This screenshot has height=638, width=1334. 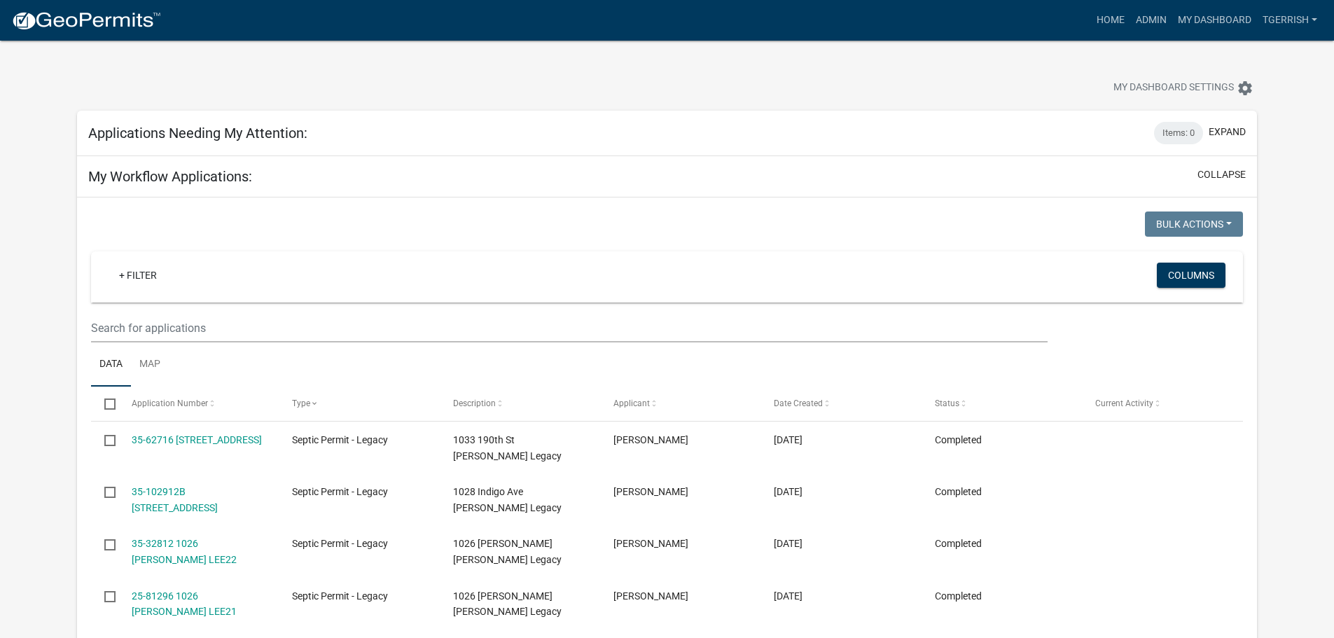 I want to click on a: Admin, so click(x=1151, y=20).